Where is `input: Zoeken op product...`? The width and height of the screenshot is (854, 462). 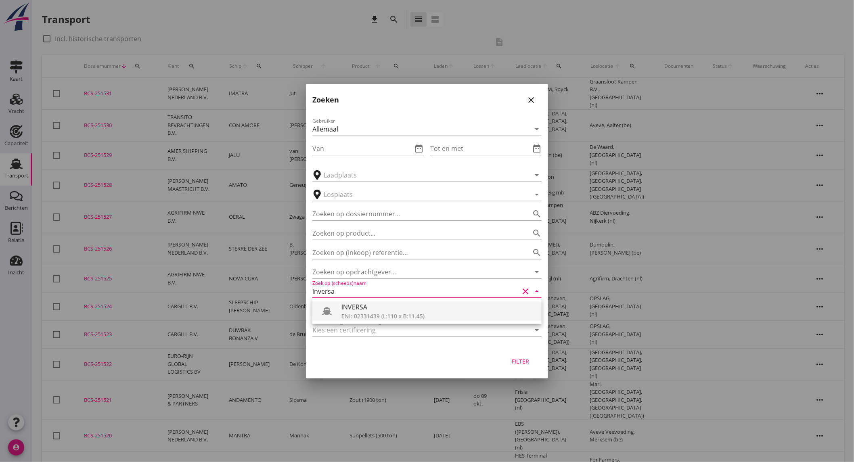
input: Zoeken op product... is located at coordinates (416, 233).